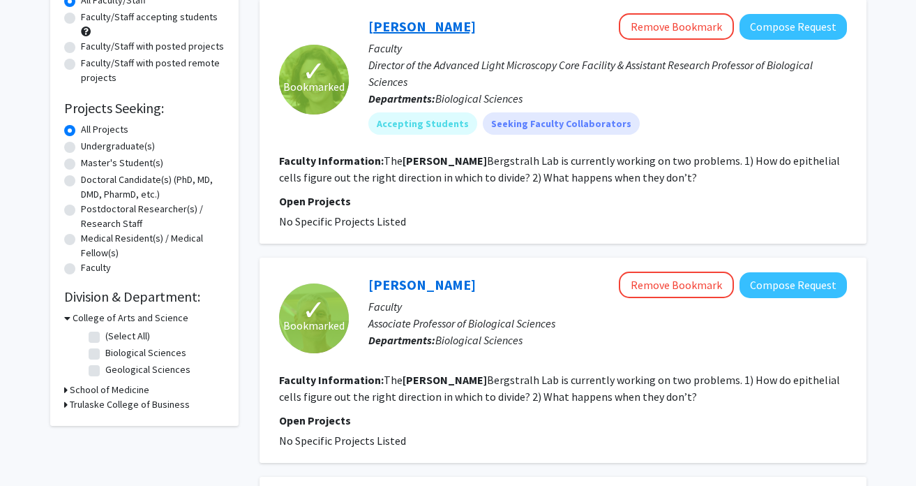  What do you see at coordinates (149, 17) in the screenshot?
I see `label: Faculty/Staff accepting students` at bounding box center [149, 17].